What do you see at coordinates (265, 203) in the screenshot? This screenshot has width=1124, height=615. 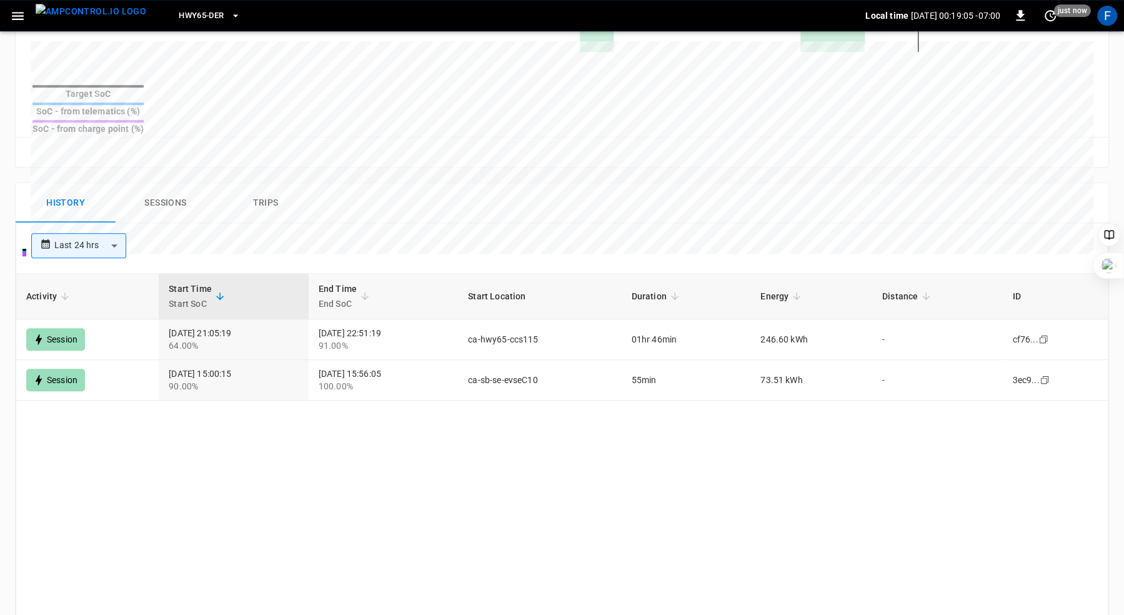 I see `button: Trips` at bounding box center [265, 203].